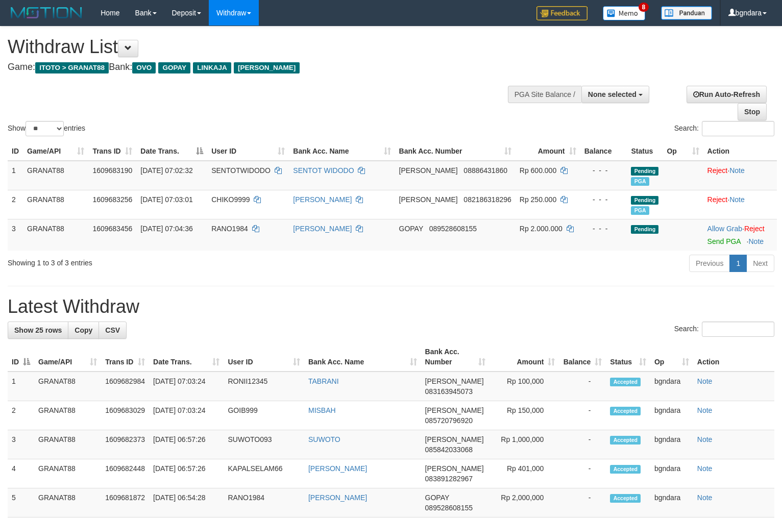 This screenshot has height=518, width=782. Describe the element at coordinates (259, 67) in the screenshot. I see `h4: Game: Bank:` at that location.